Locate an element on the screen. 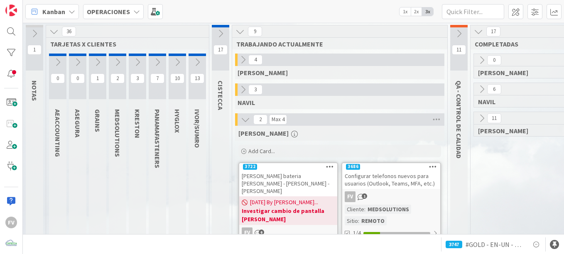 The height and width of the screenshot is (254, 564). div: REMOTO is located at coordinates (373, 221).